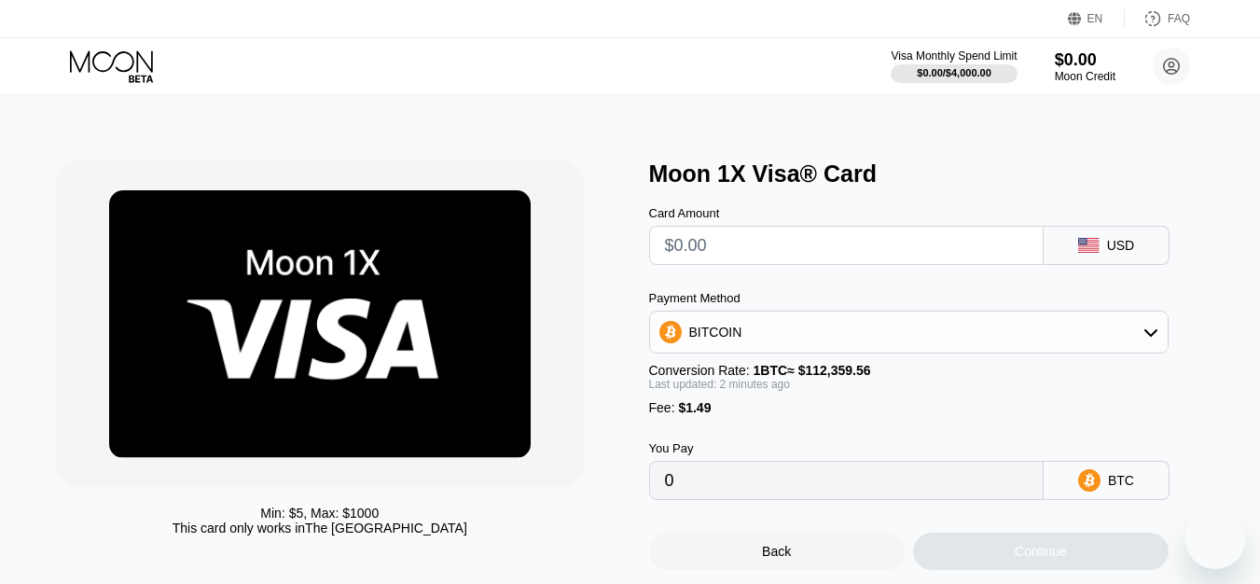 This screenshot has height=584, width=1260. What do you see at coordinates (908, 297) in the screenshot?
I see `div: Payment Method` at bounding box center [908, 297].